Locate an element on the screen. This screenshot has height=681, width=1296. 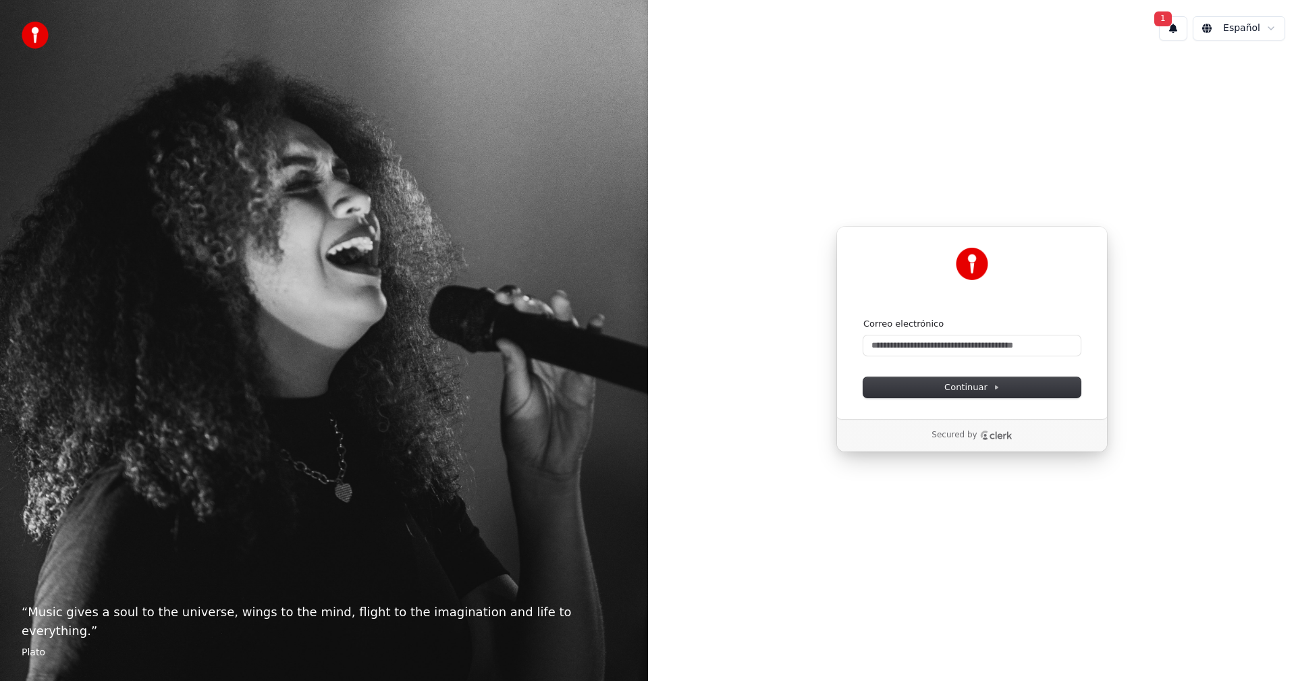
button: 1 is located at coordinates (1173, 28).